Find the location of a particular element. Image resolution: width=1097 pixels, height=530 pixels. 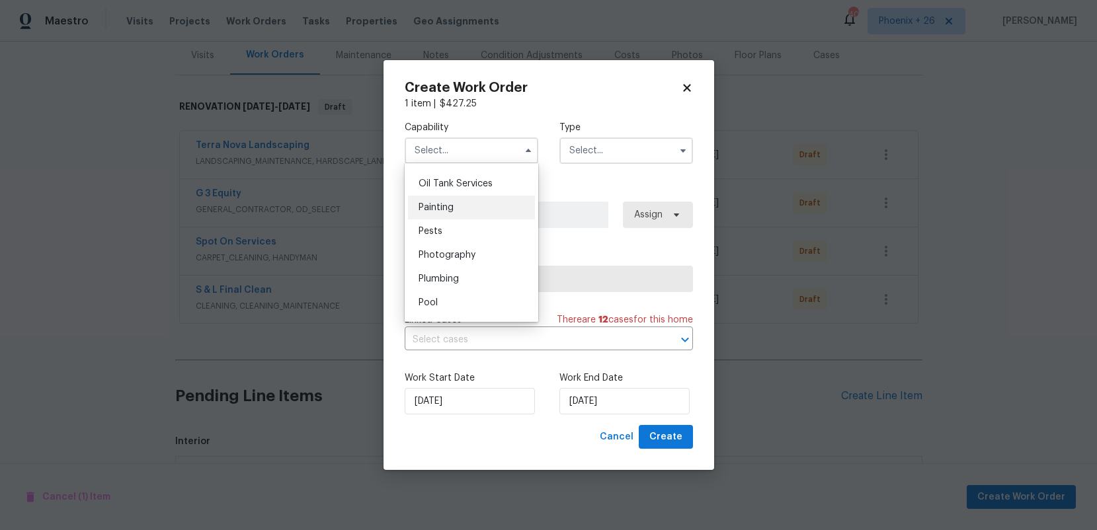

label: Capability is located at coordinates (471, 128).